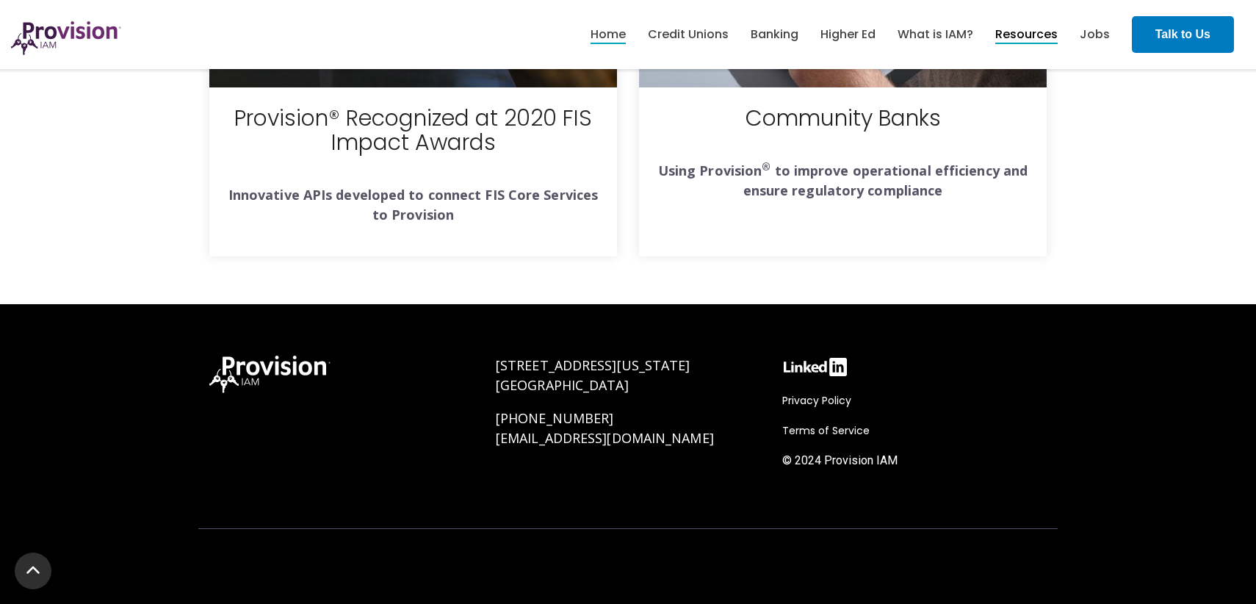 The width and height of the screenshot is (1256, 604). Describe the element at coordinates (774, 35) in the screenshot. I see `a: Banking` at that location.